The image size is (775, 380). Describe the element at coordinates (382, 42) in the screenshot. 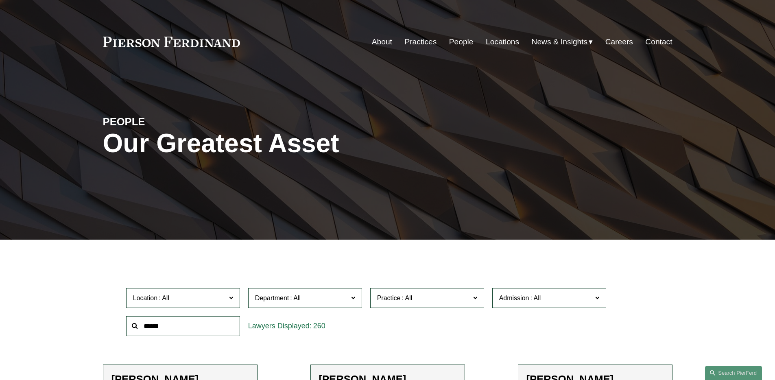

I see `a: About` at that location.